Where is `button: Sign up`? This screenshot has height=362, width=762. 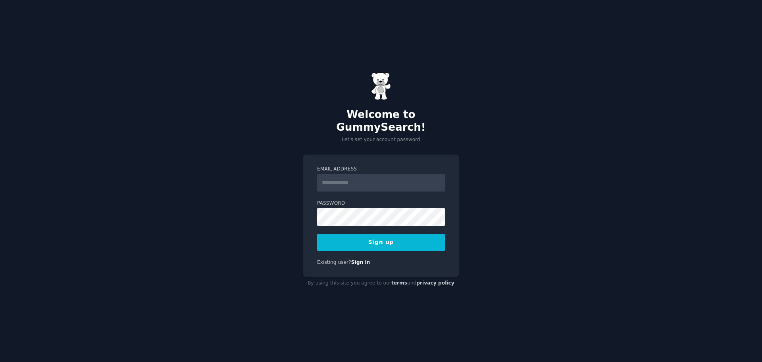 button: Sign up is located at coordinates (381, 242).